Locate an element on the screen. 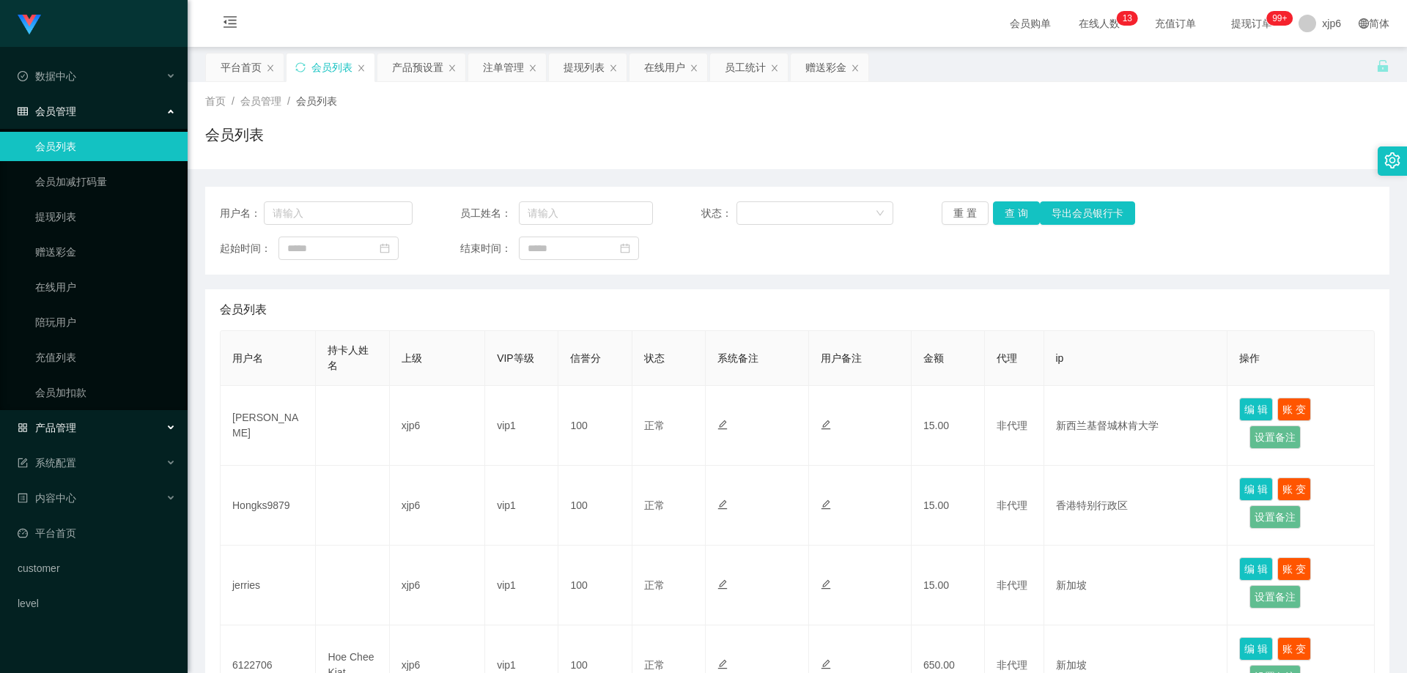 The width and height of the screenshot is (1407, 673). td: Hongks9879 is located at coordinates (268, 506).